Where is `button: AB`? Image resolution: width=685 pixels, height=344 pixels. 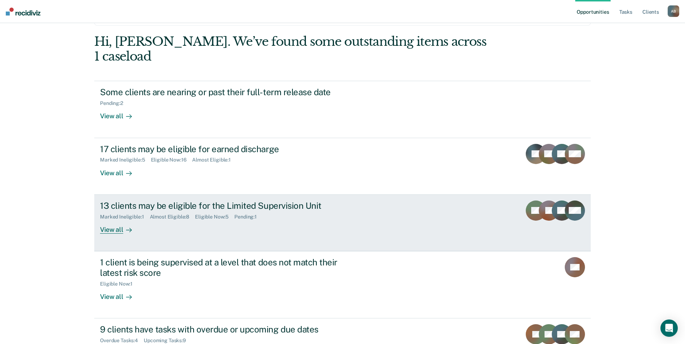
button: AB is located at coordinates (673, 11).